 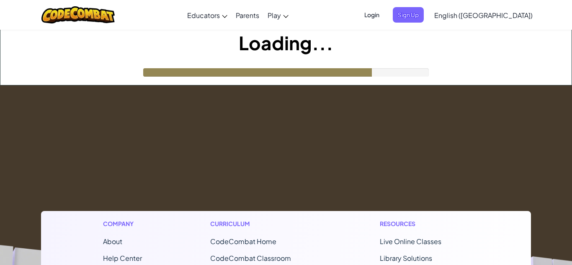 What do you see at coordinates (286, 43) in the screenshot?
I see `h1: Loading...` at bounding box center [286, 43].